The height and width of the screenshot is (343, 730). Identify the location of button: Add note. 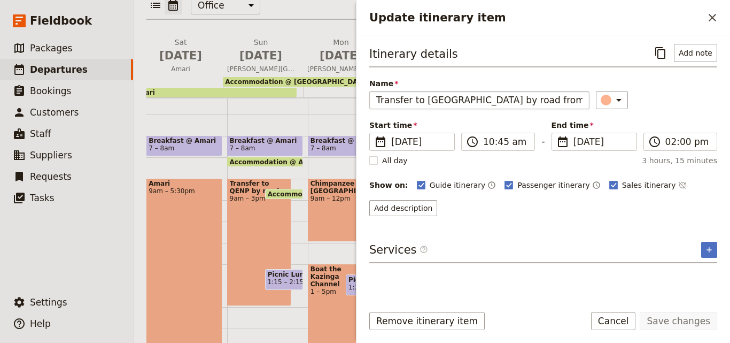
(695, 53).